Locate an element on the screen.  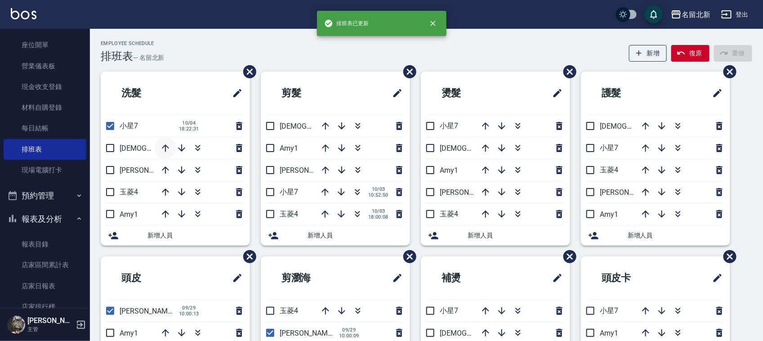
a: 每日結帳 is located at coordinates (45, 128).